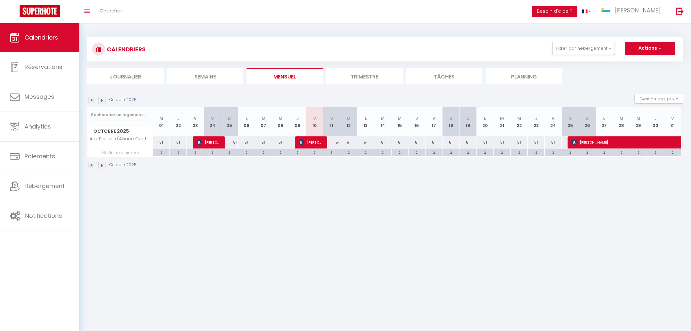  Describe the element at coordinates (298, 122) in the screenshot. I see `th: 09` at that location.